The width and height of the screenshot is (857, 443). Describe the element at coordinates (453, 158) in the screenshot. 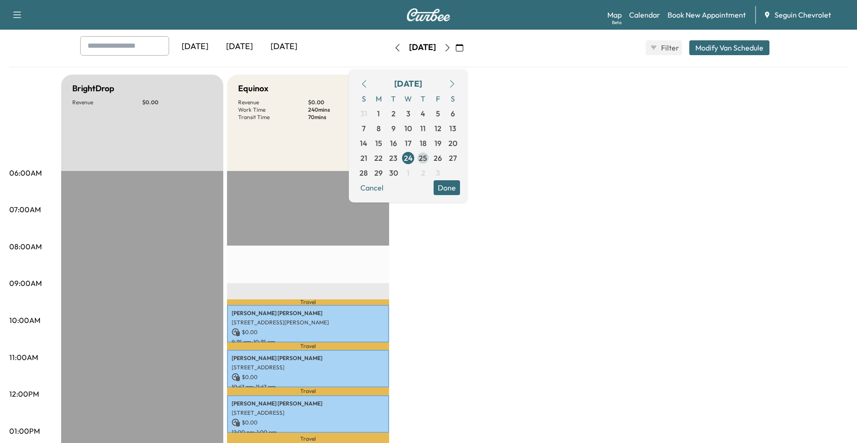

I see `span: 27` at that location.